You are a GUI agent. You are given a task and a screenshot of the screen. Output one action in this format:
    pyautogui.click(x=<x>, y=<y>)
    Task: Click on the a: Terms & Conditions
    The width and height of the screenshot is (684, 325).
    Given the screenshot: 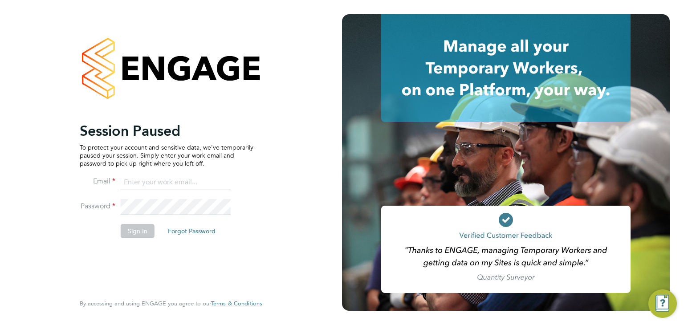 What is the action you would take?
    pyautogui.click(x=237, y=304)
    